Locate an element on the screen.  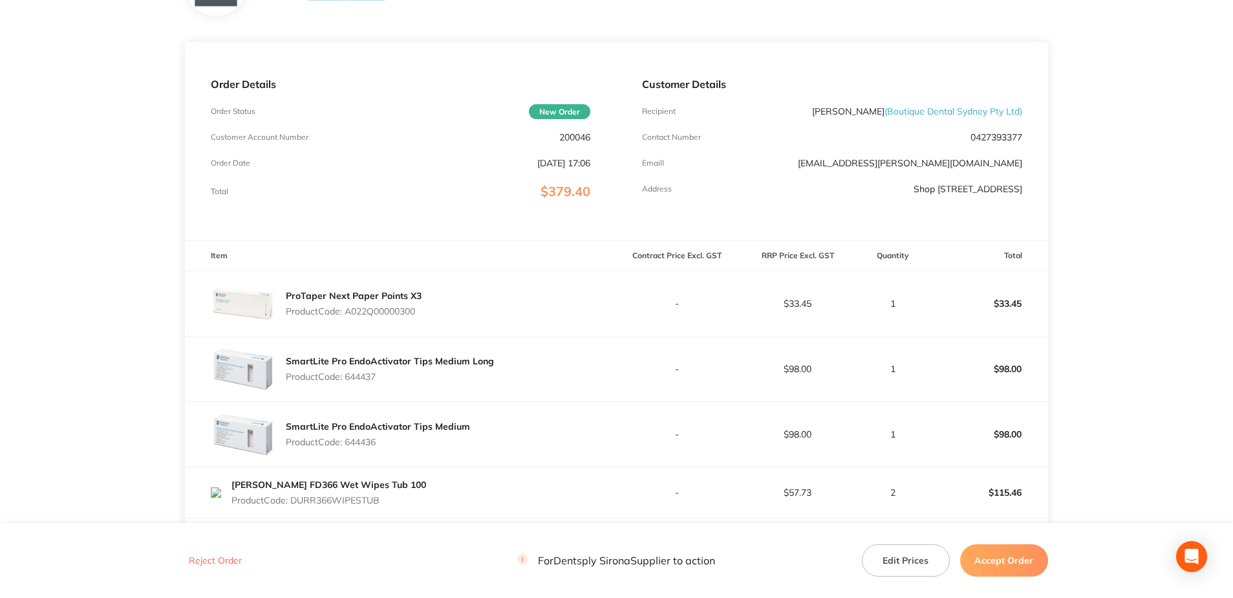
th: Contract Price Excl. GST is located at coordinates (676, 255).